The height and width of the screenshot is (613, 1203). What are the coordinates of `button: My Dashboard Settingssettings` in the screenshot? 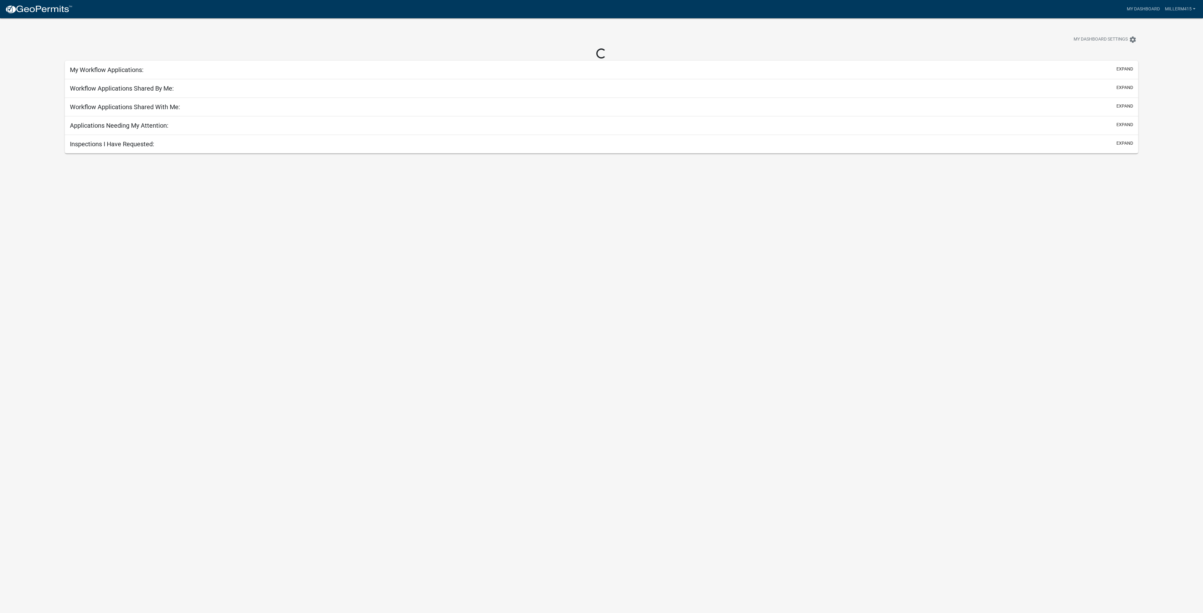 It's located at (1105, 39).